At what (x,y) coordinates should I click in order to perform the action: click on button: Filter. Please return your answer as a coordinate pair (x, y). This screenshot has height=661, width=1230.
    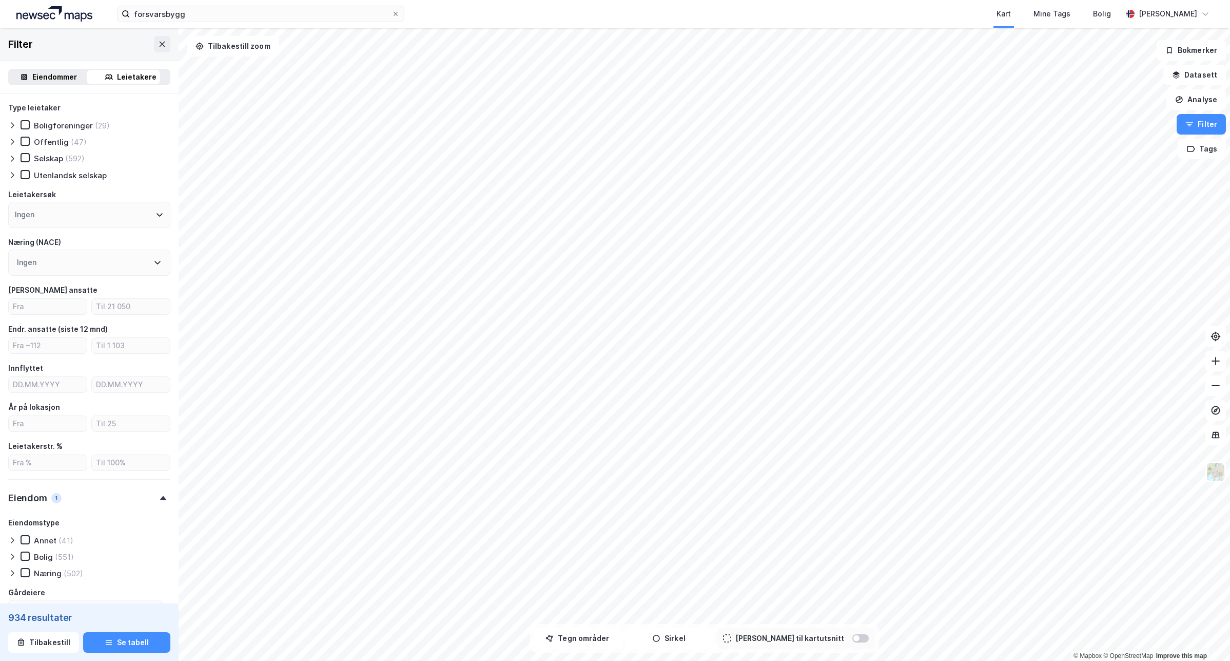
    Looking at the image, I should click on (1202, 124).